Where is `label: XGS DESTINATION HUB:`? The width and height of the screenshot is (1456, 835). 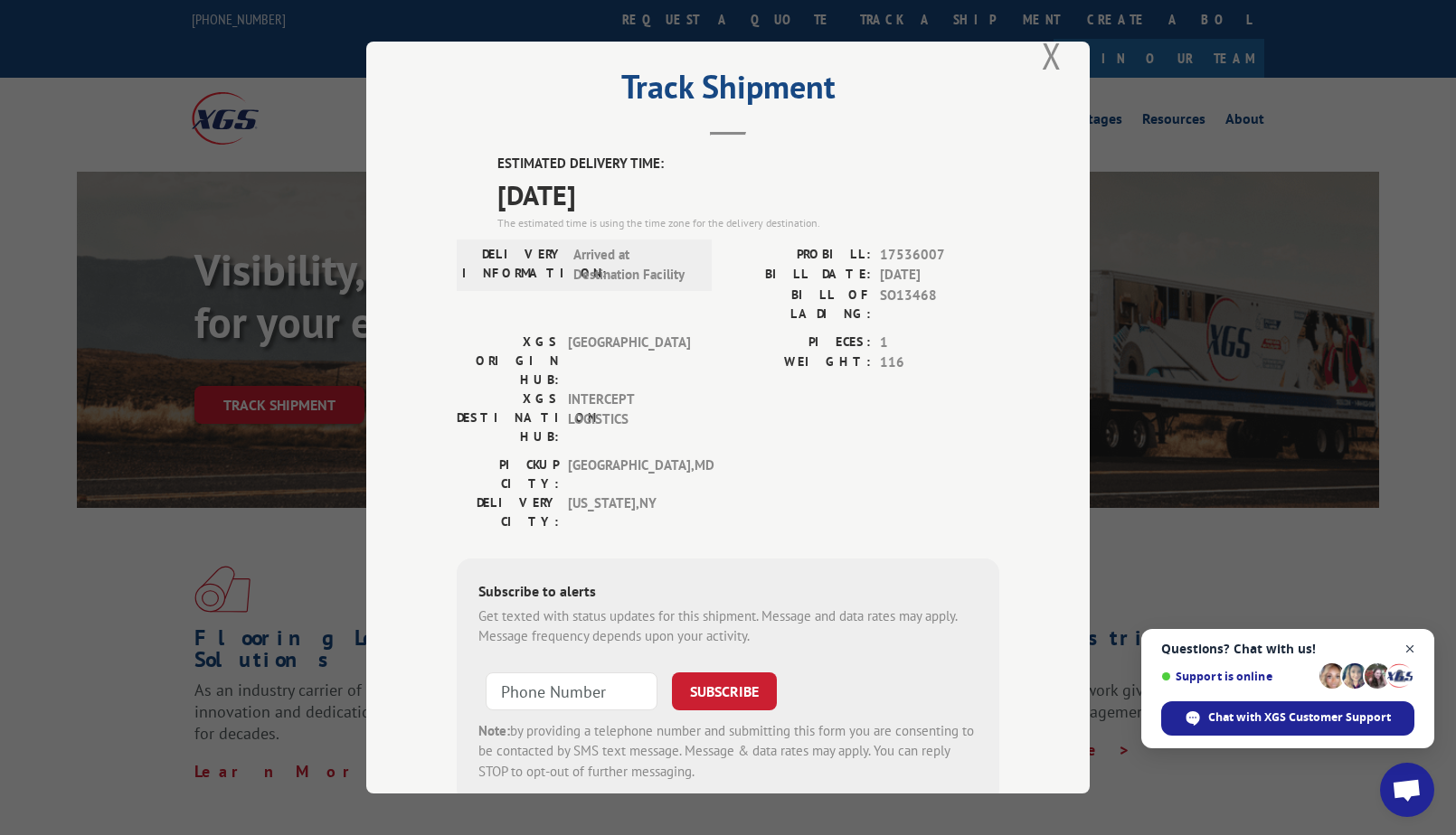 label: XGS DESTINATION HUB: is located at coordinates (507, 418).